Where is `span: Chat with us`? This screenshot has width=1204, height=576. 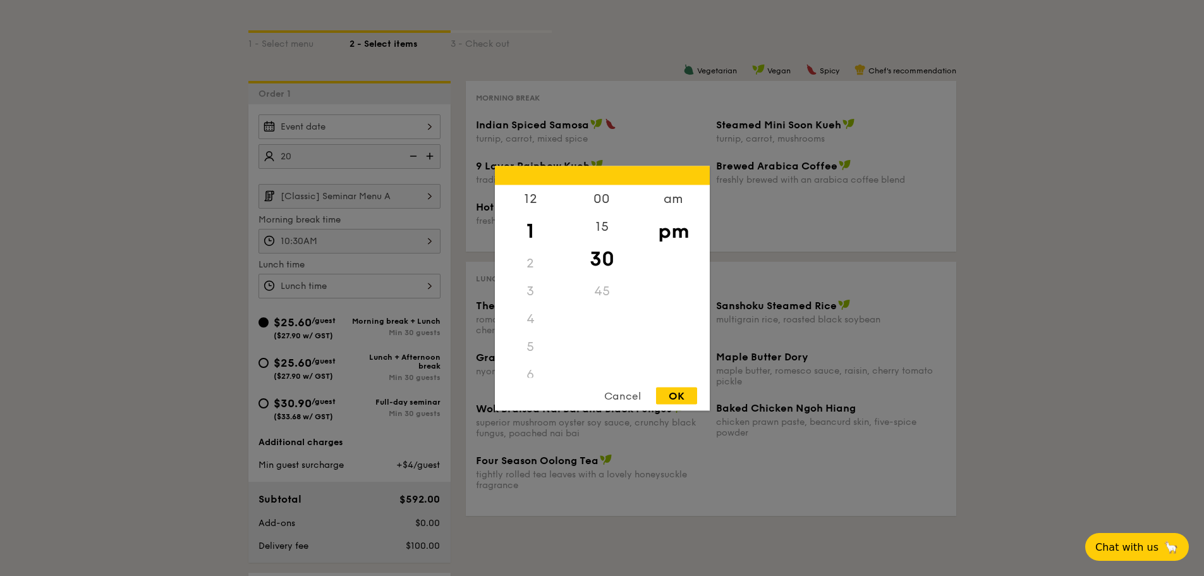 span: Chat with us is located at coordinates (1126, 546).